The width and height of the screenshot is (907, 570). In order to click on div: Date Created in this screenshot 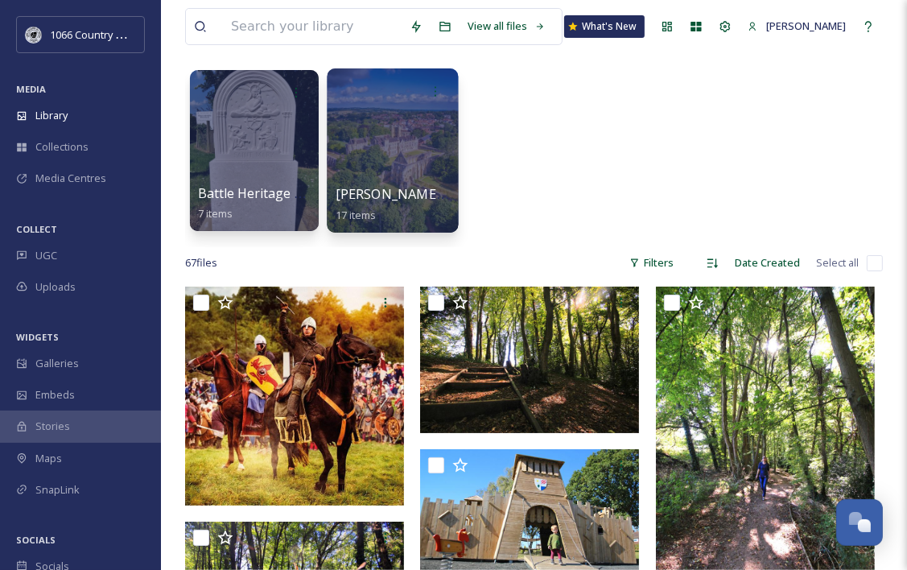, I will do `click(767, 262)`.